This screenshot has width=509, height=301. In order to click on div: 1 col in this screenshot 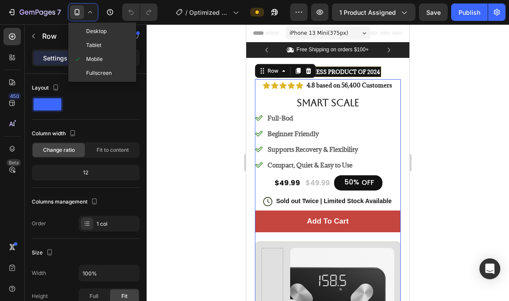, I will do `click(117, 224)`.